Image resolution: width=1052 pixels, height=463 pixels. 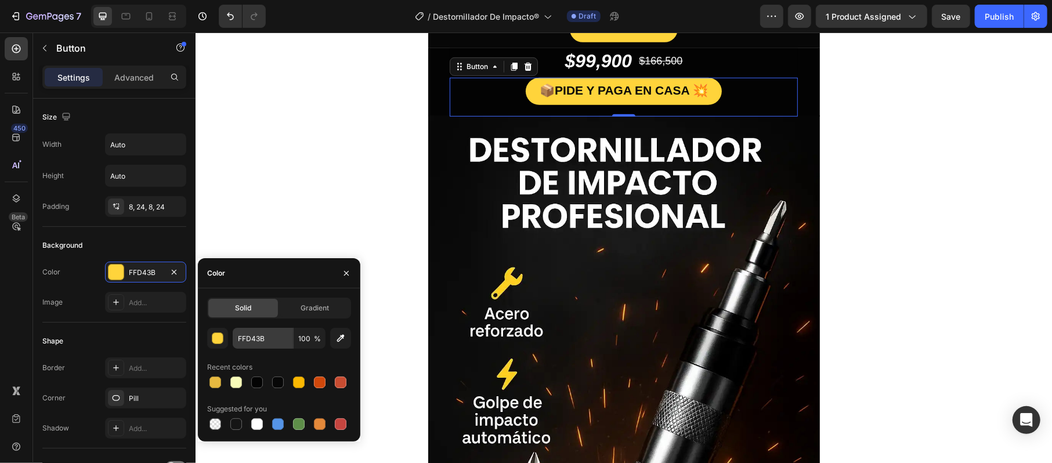 I want to click on p: Button, so click(x=106, y=48).